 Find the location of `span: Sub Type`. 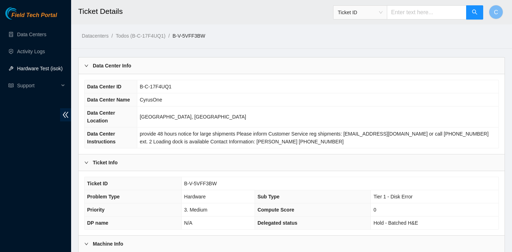

span: Sub Type is located at coordinates (268, 197).